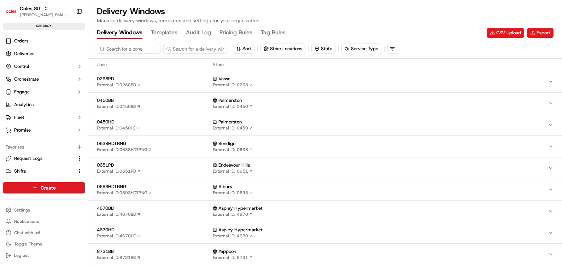 This screenshot has height=266, width=562. What do you see at coordinates (325, 211) in the screenshot?
I see `button: 4670BBExternal ID:4670BB Aspley HypermarketExternal ID: 4670` at bounding box center [325, 211].